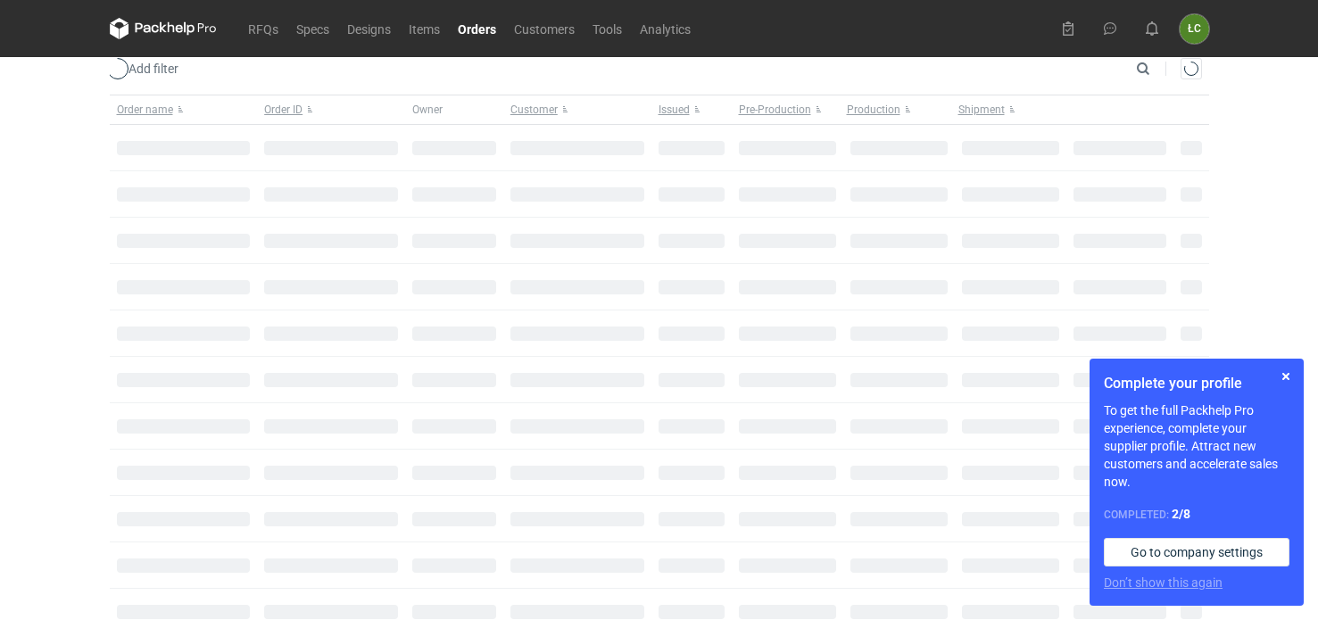 The image size is (1318, 620). I want to click on span: Order name, so click(145, 110).